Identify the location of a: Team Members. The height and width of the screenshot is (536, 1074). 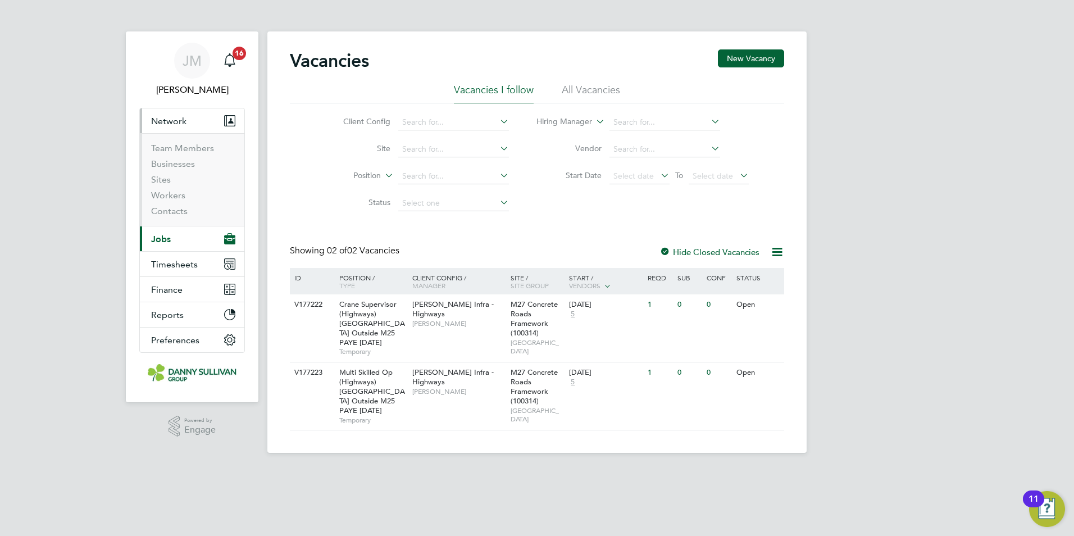
(183, 148).